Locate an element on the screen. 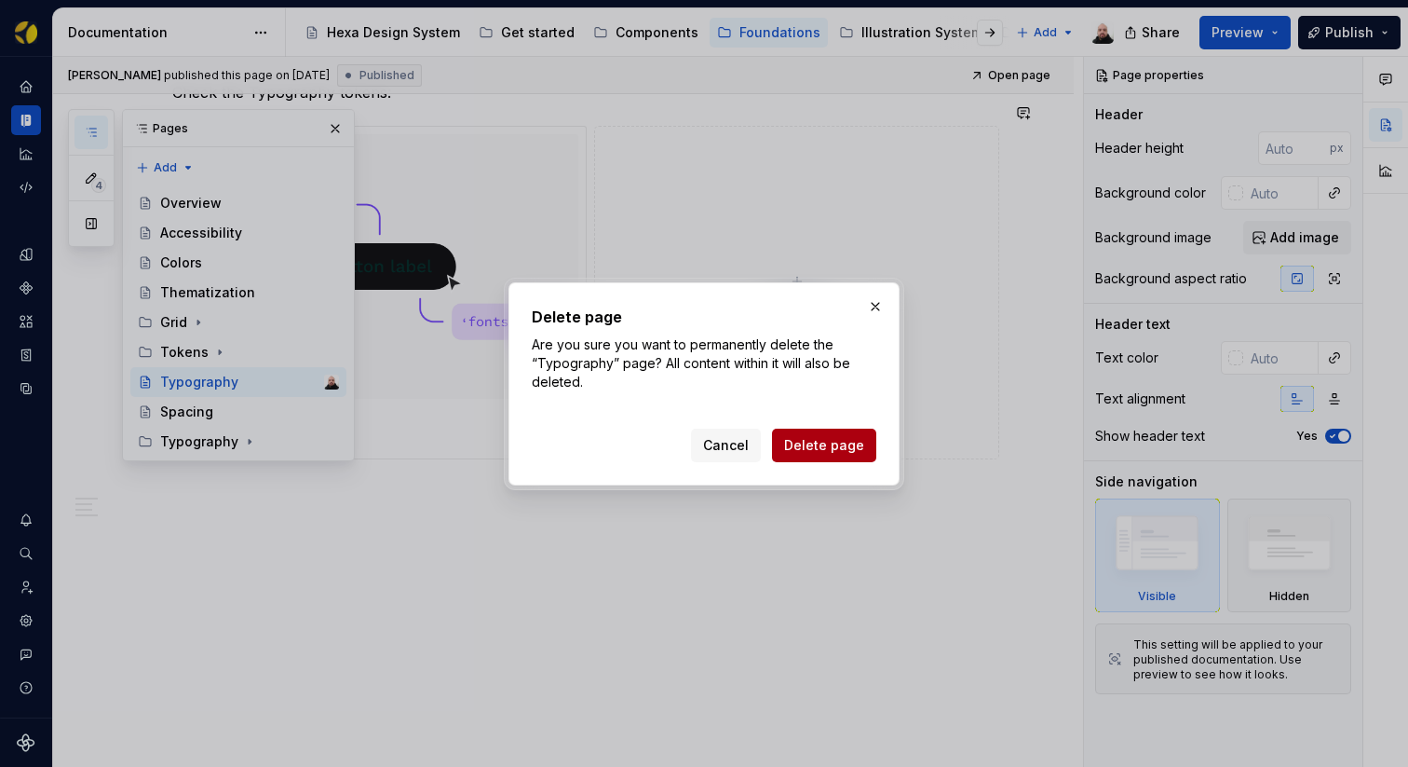 This screenshot has height=767, width=1408. button: Cancel is located at coordinates (726, 445).